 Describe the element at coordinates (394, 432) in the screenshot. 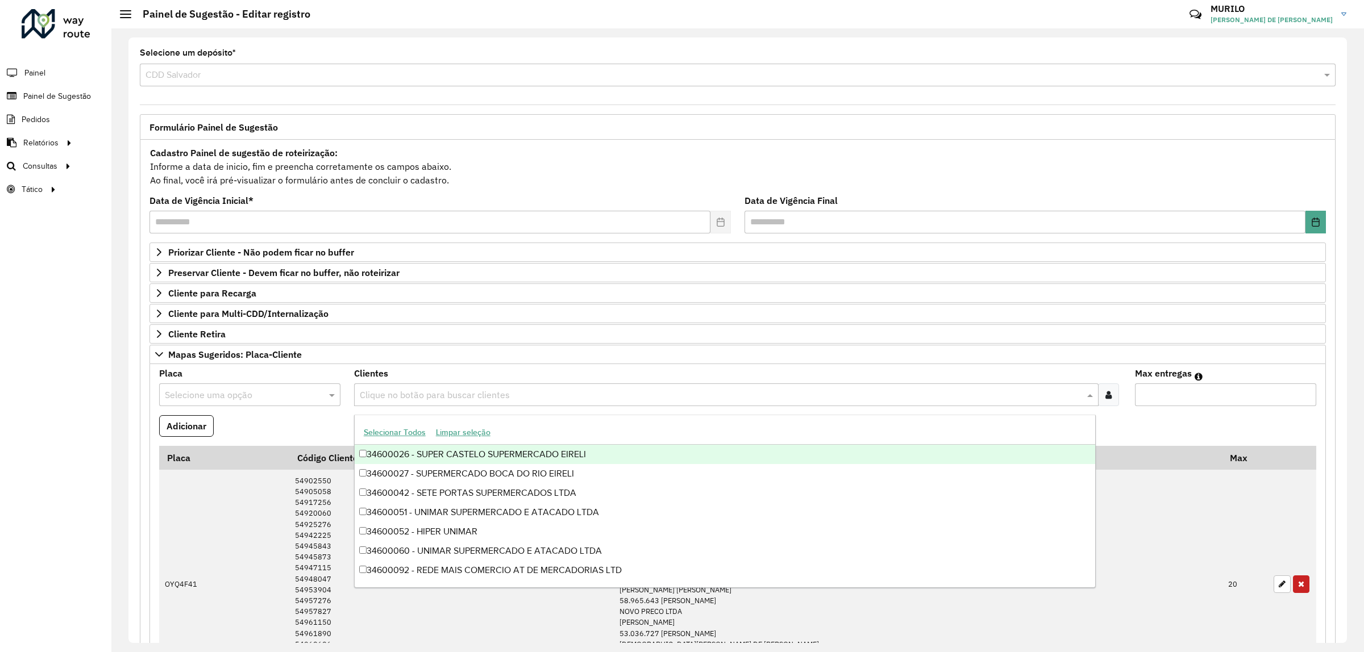

I see `button: Selecionar Todos` at that location.